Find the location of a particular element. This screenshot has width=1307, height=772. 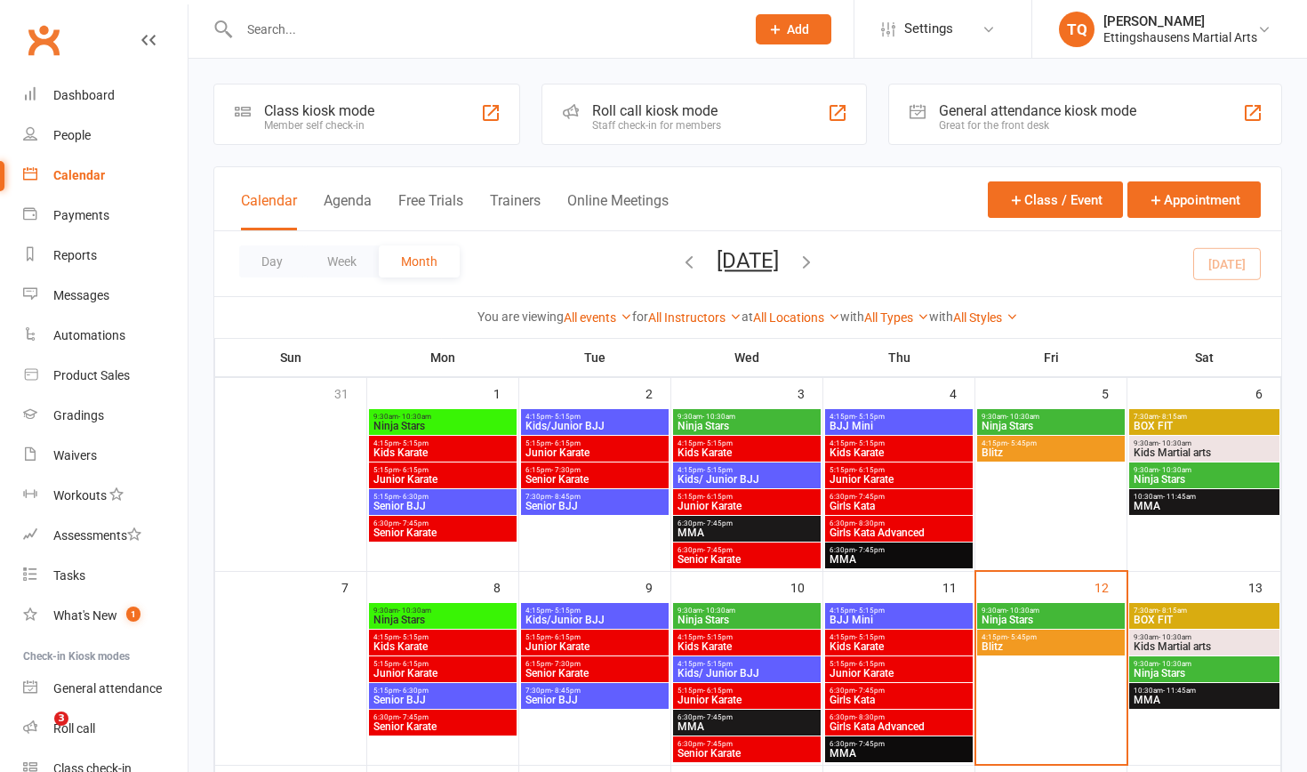

div: 3 is located at coordinates (810, 392).